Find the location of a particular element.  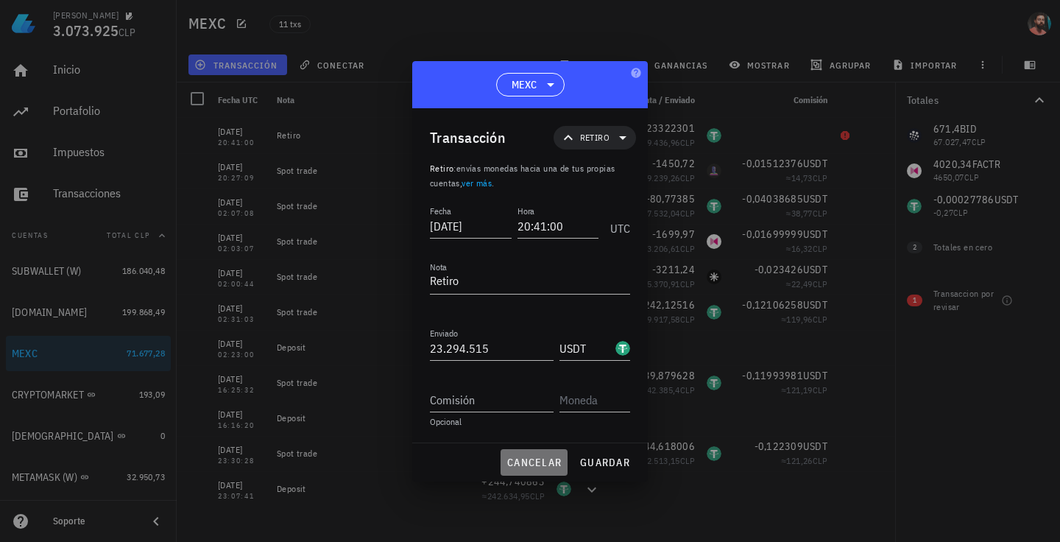

div: Opcional is located at coordinates (530, 422).